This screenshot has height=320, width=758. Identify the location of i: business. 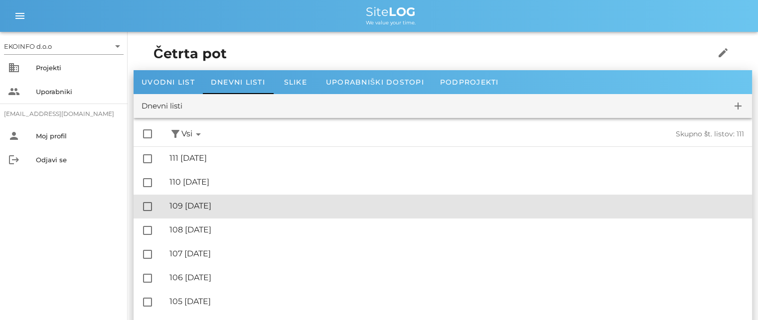
(14, 68).